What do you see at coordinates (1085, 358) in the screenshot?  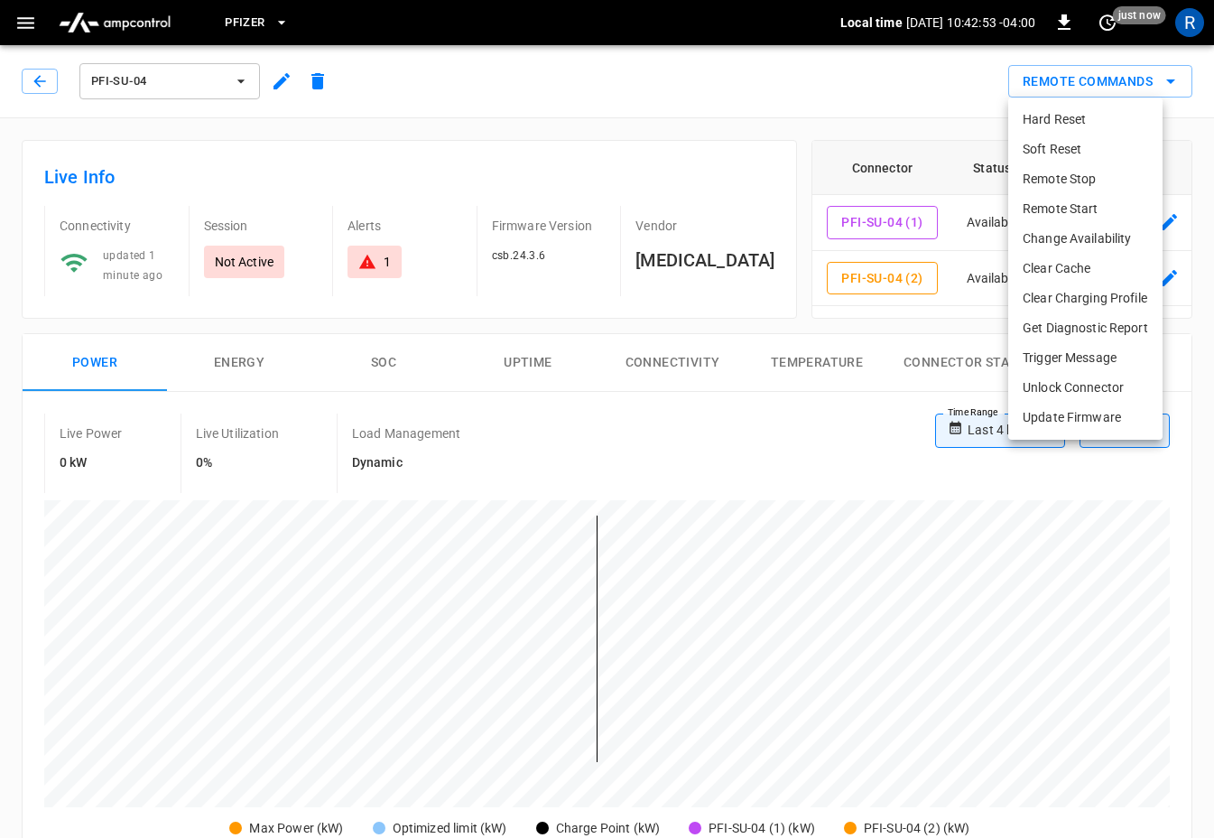 I see `li: Trigger Message` at bounding box center [1085, 358].